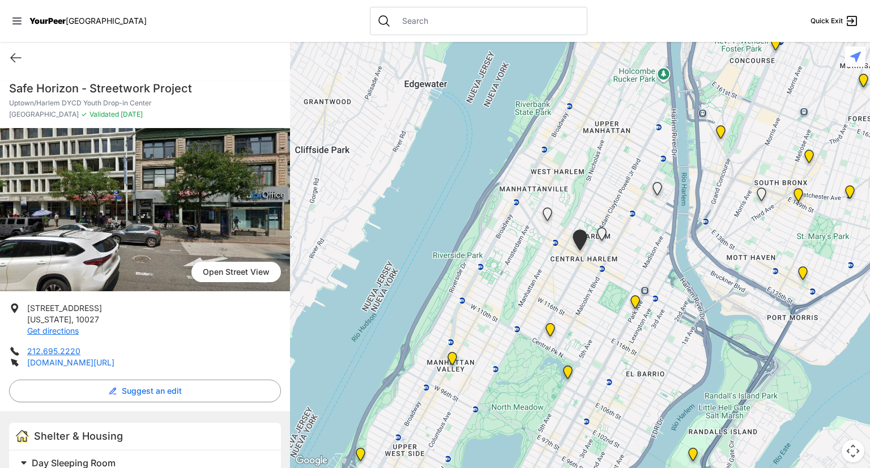  What do you see at coordinates (312, 460) in the screenshot?
I see `a: Abre esta zona en Google Maps (se abre en una nueva ventana)` at bounding box center [312, 460].